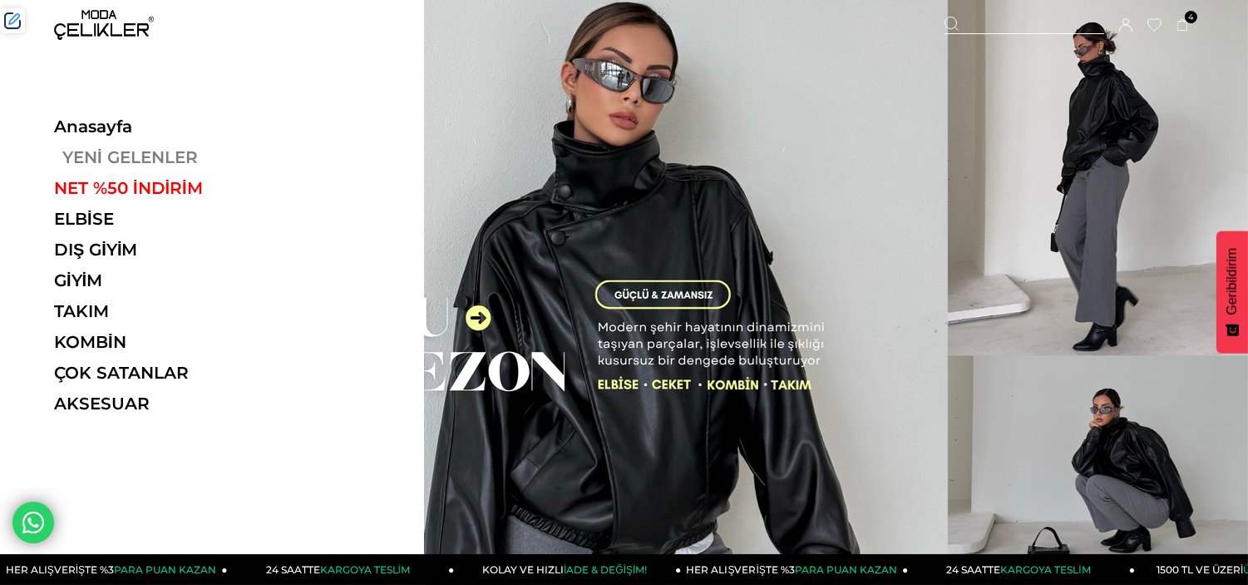 The image size is (1248, 585). What do you see at coordinates (168, 311) in the screenshot?
I see `a: TAKIM` at bounding box center [168, 311].